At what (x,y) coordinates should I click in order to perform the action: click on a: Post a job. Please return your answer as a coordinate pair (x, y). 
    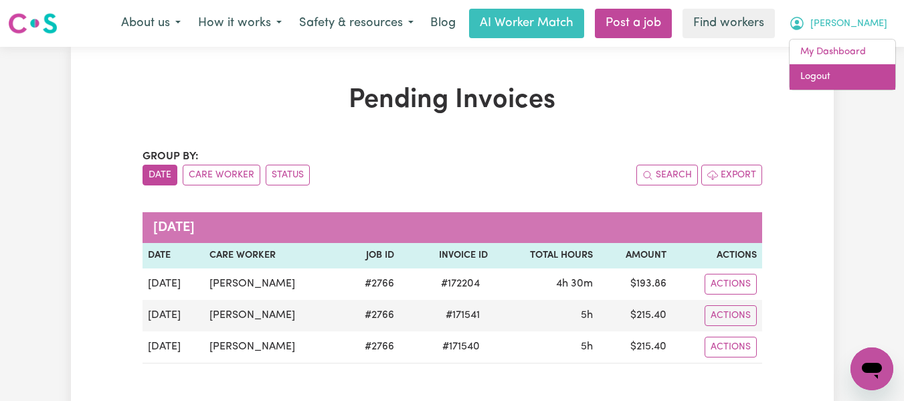
    Looking at the image, I should click on (633, 23).